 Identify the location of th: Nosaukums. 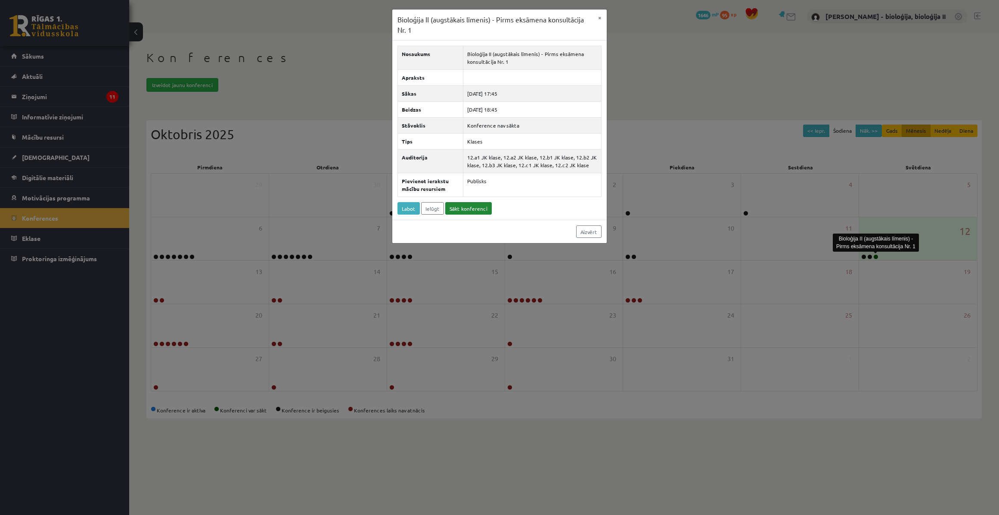
(431, 58).